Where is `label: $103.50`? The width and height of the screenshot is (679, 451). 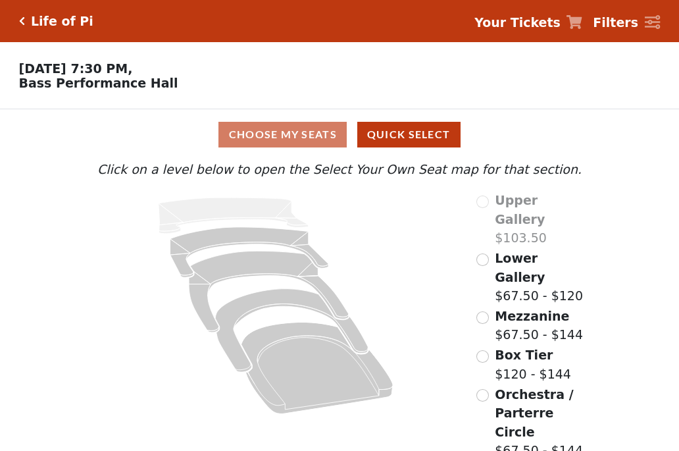 label: $103.50 is located at coordinates (539, 219).